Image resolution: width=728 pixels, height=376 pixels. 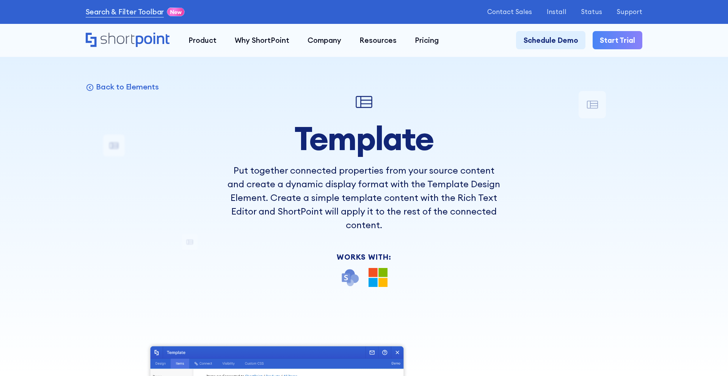 I want to click on div: Resources, so click(x=378, y=40).